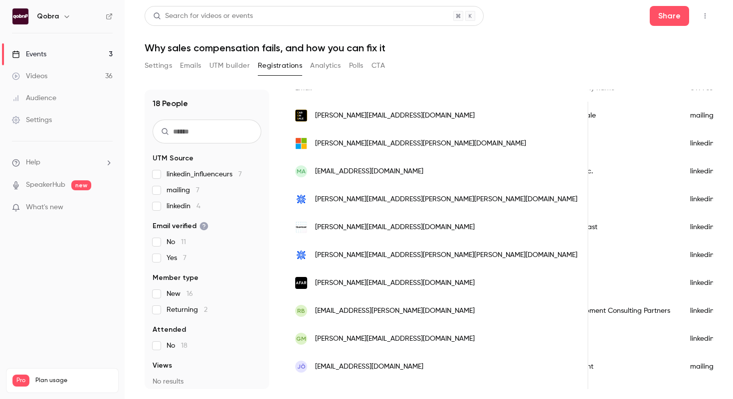 The width and height of the screenshot is (733, 399). I want to click on span: MA, so click(301, 172).